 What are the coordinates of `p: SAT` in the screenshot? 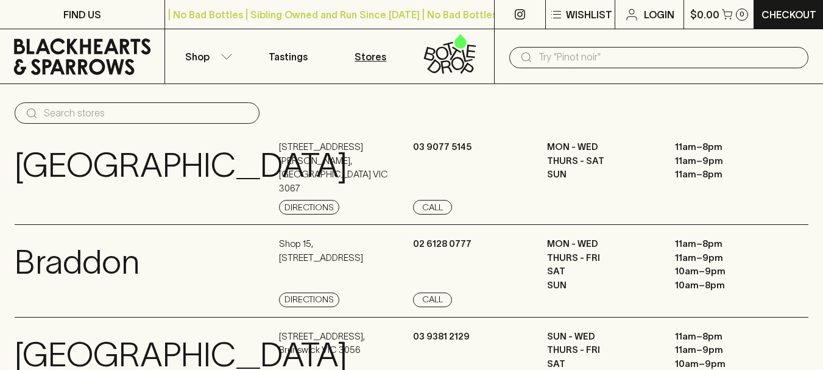 It's located at (602, 271).